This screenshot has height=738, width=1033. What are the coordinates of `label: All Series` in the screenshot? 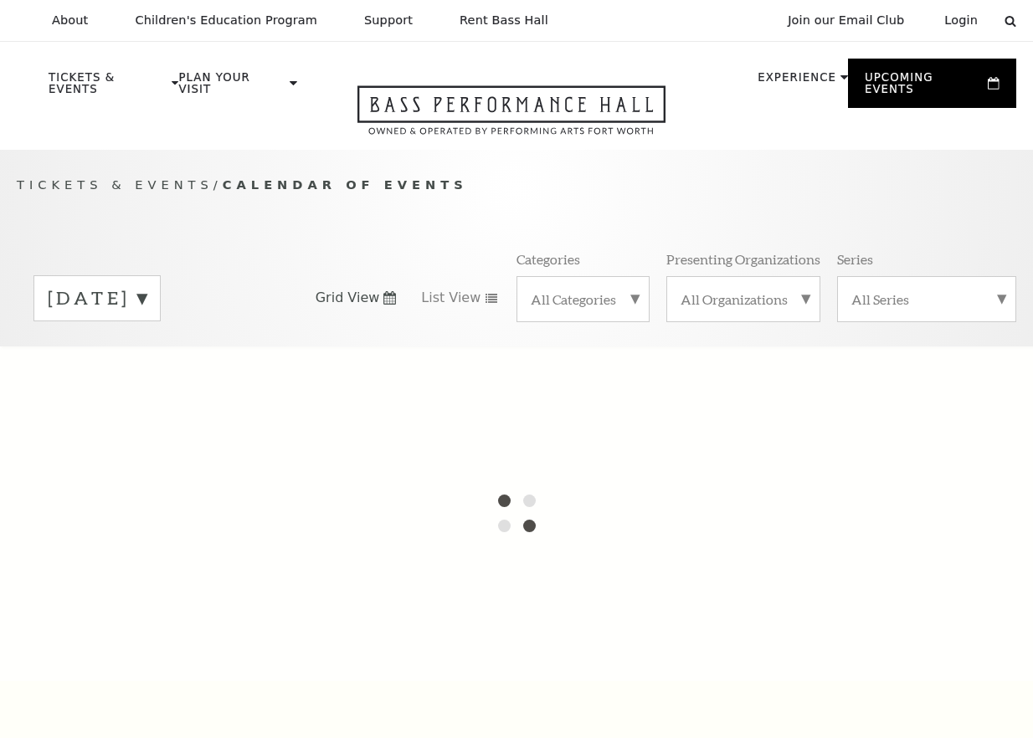 It's located at (927, 299).